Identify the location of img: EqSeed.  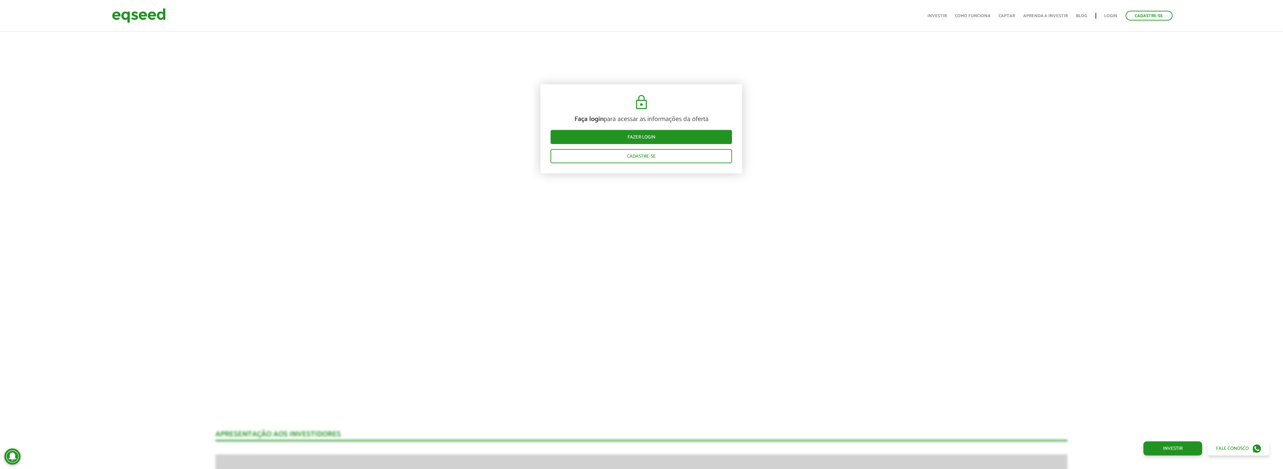
(139, 15).